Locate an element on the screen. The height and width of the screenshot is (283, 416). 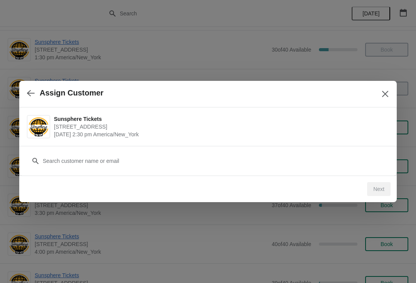
span: Sunsphere Tickets is located at coordinates (220, 119).